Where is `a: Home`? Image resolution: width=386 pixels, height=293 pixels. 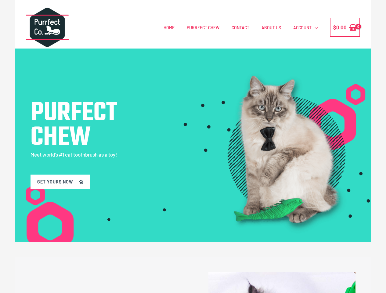
a: Home is located at coordinates (169, 28).